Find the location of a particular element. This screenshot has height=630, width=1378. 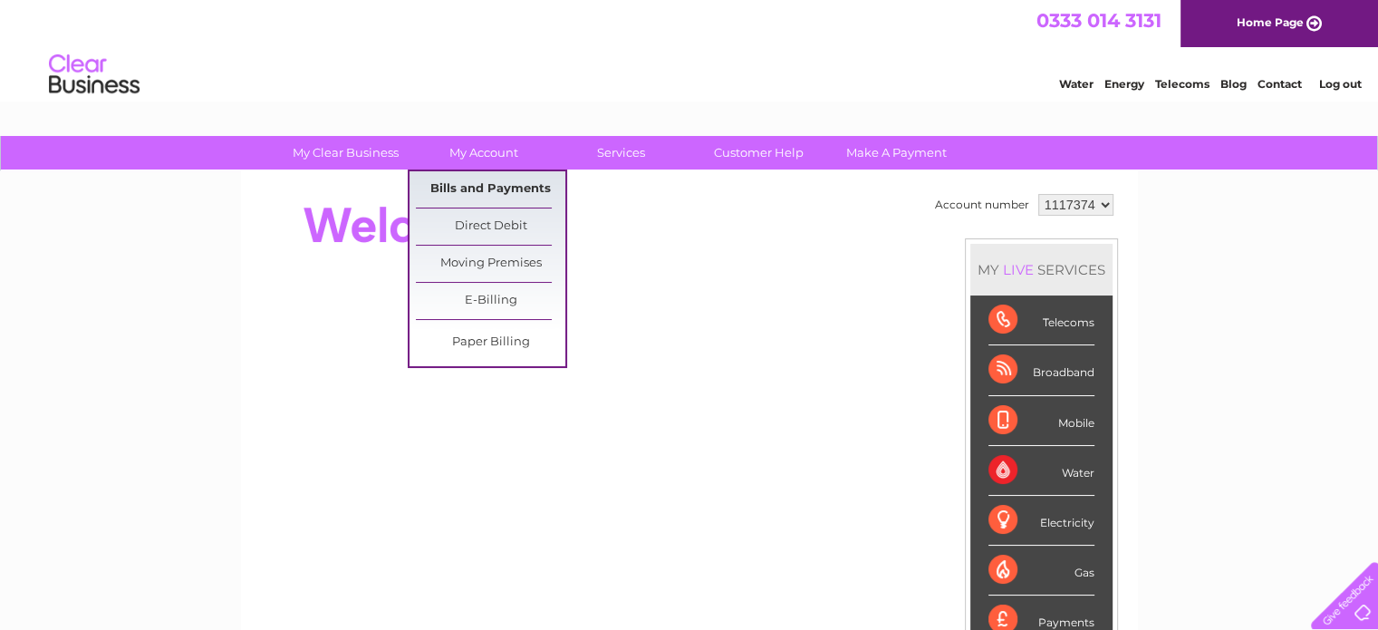

a: Moving Premises is located at coordinates (490, 264).